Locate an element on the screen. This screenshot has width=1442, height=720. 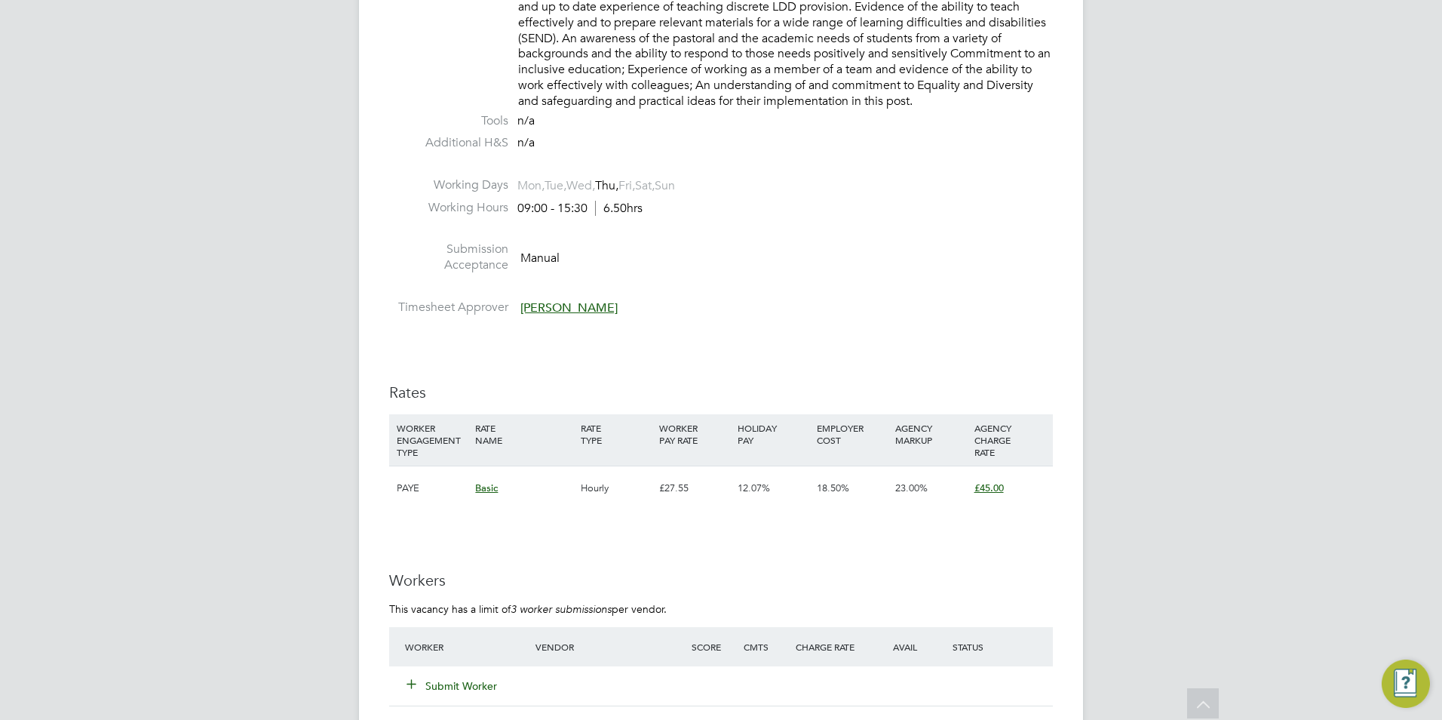
label: Working Hours is located at coordinates (449, 207).